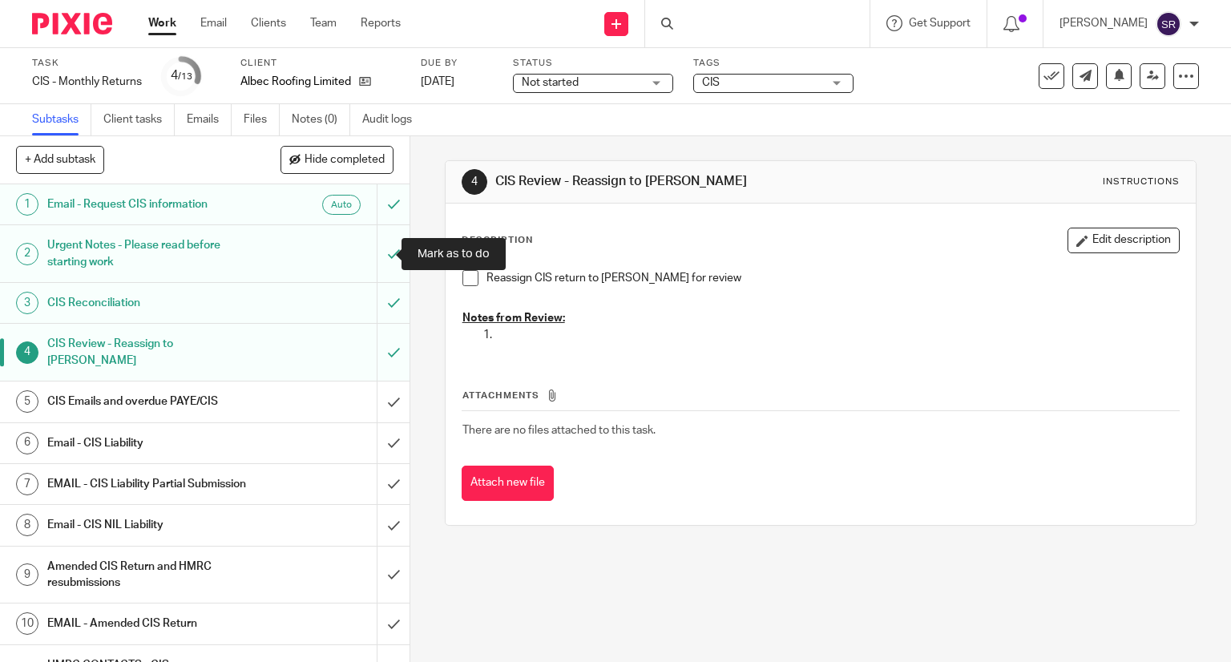  What do you see at coordinates (320, 63) in the screenshot?
I see `label: Client` at bounding box center [320, 63].